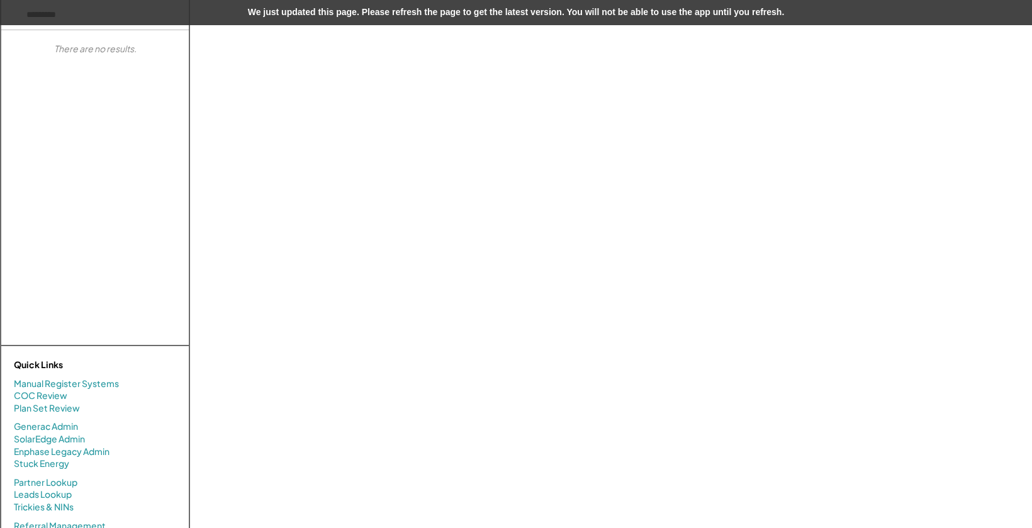 The height and width of the screenshot is (528, 1032). Describe the element at coordinates (43, 495) in the screenshot. I see `a: Leads Lookup` at that location.